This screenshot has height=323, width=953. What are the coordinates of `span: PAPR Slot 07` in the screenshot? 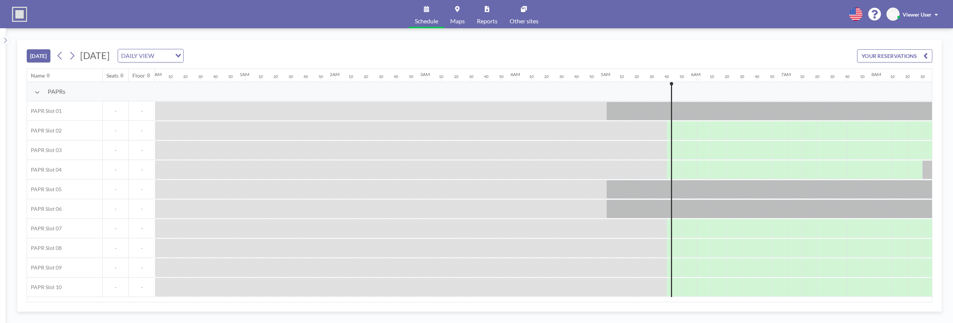 It's located at (44, 228).